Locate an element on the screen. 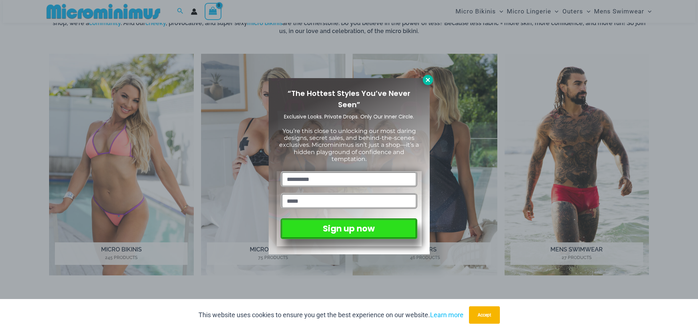  p: This website uses cookies to ensure you get the best experience on our website. is located at coordinates (331, 315).